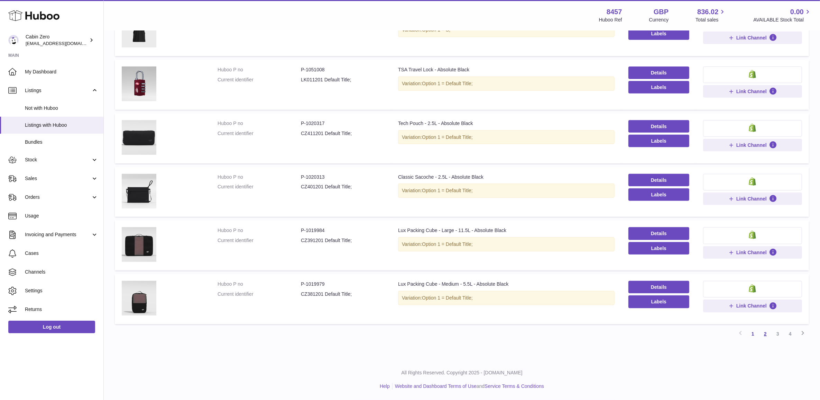  Describe the element at coordinates (791, 334) in the screenshot. I see `a: 4` at that location.